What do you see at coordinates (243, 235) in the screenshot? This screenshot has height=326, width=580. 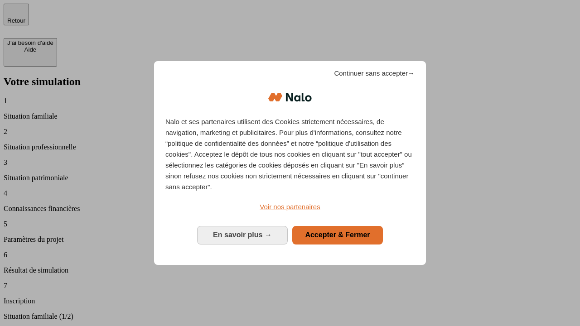 I see `button: En savoir plus: Configurer vos consentements` at bounding box center [243, 235].